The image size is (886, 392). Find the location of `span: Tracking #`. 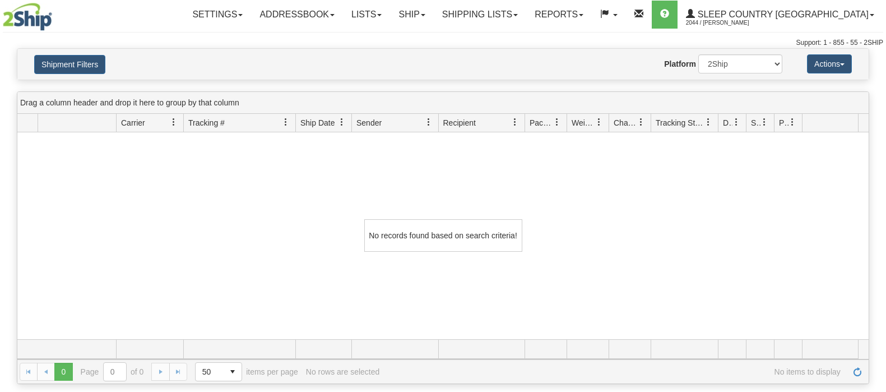

span: Tracking # is located at coordinates (206, 123).